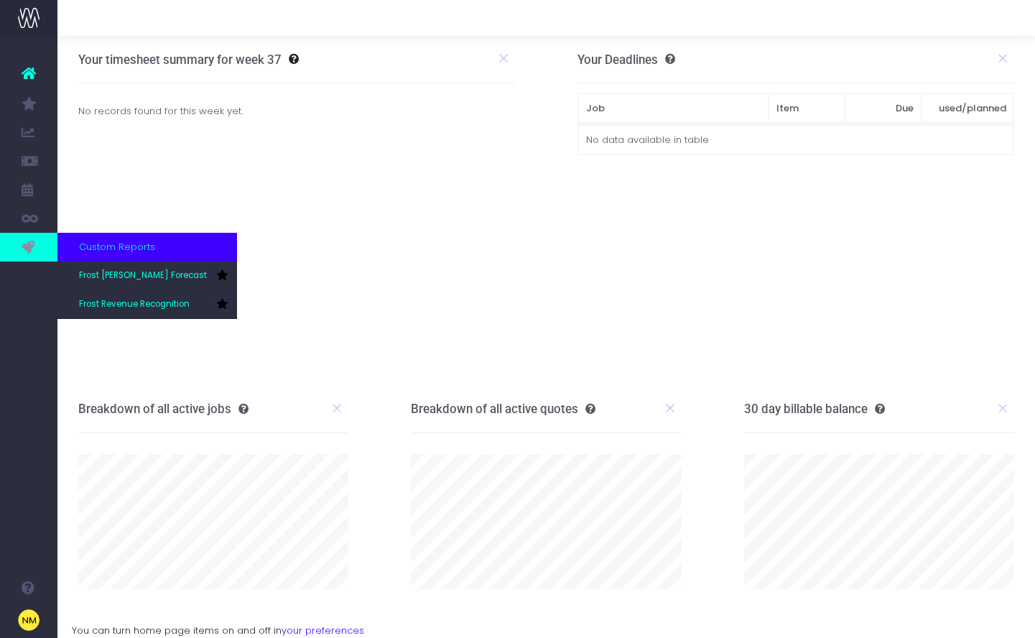 This screenshot has width=1035, height=638. I want to click on div: No records found for this week yet., so click(297, 111).